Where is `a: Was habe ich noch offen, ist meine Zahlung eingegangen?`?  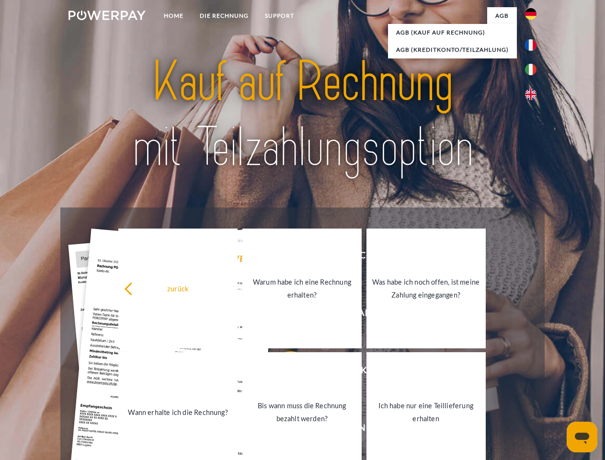 a: Was habe ich noch offen, ist meine Zahlung eingegangen? is located at coordinates (426, 288).